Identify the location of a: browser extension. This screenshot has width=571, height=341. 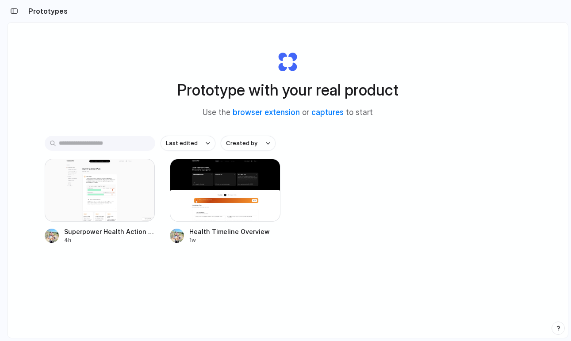
(266, 112).